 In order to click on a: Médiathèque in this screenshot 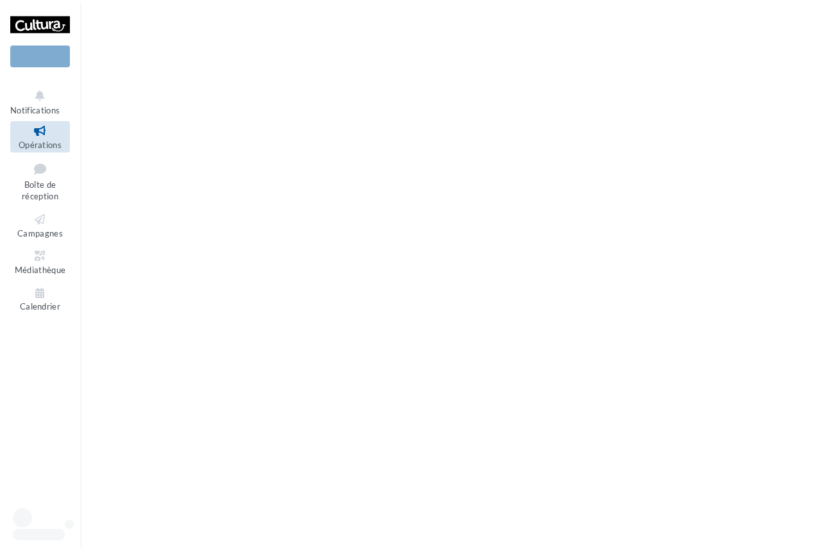, I will do `click(40, 262)`.